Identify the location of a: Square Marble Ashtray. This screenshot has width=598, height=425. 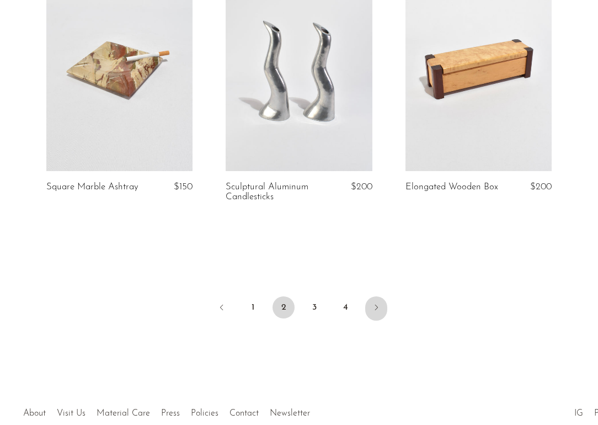
(92, 187).